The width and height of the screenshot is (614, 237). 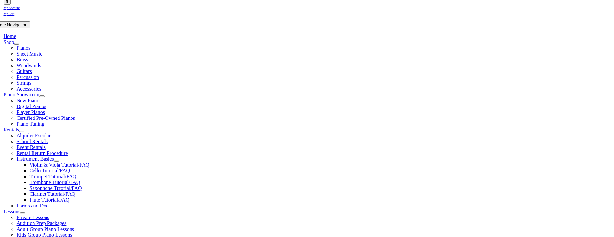 What do you see at coordinates (30, 54) in the screenshot?
I see `span: Sheet Music` at bounding box center [30, 54].